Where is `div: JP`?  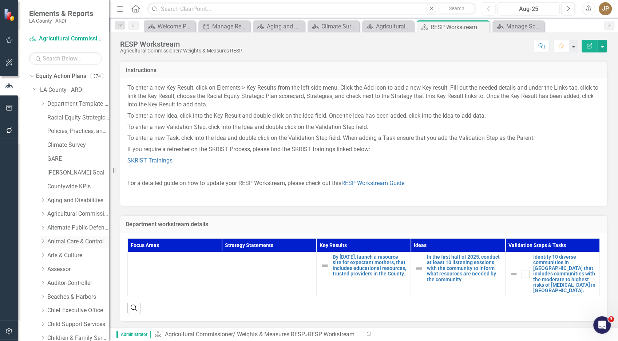 div: JP is located at coordinates (606, 9).